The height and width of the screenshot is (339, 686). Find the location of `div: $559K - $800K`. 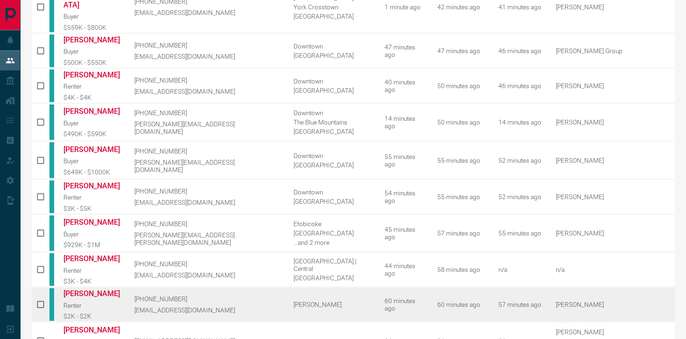

div: $559K - $800K is located at coordinates (92, 28).